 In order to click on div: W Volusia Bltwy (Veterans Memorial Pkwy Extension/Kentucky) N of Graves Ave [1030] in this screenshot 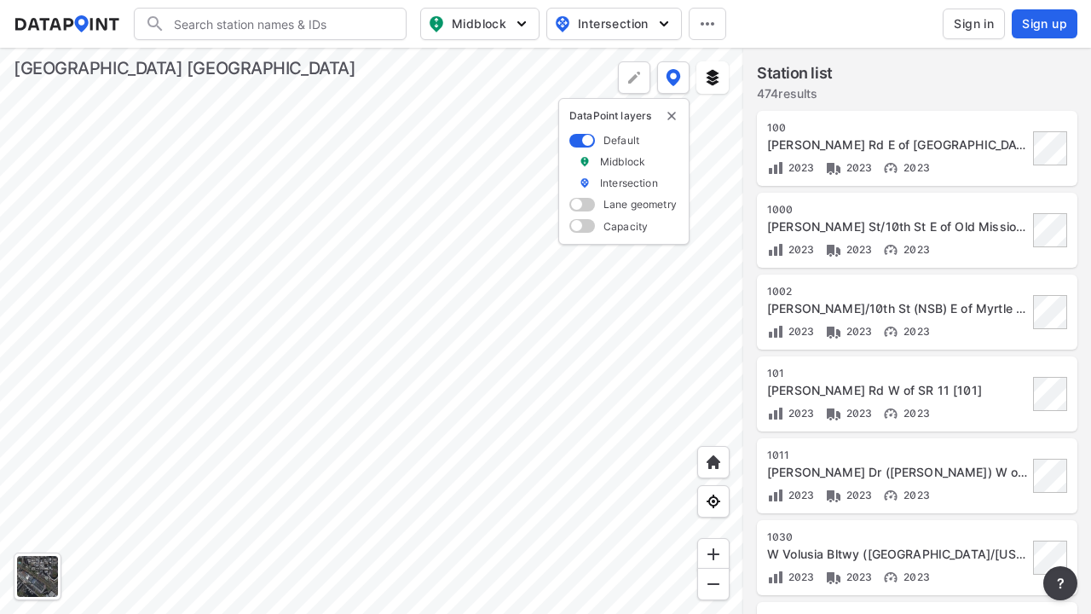, I will do `click(898, 554)`.